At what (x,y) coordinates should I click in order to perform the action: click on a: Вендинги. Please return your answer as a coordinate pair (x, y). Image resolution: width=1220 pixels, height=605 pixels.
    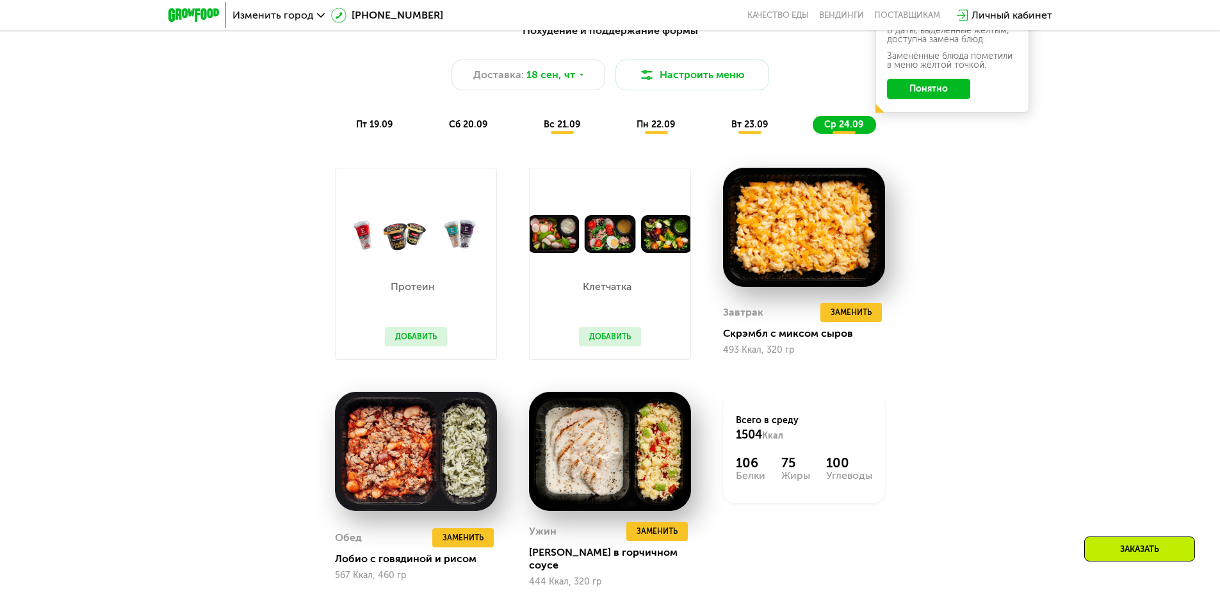
    Looking at the image, I should click on (841, 15).